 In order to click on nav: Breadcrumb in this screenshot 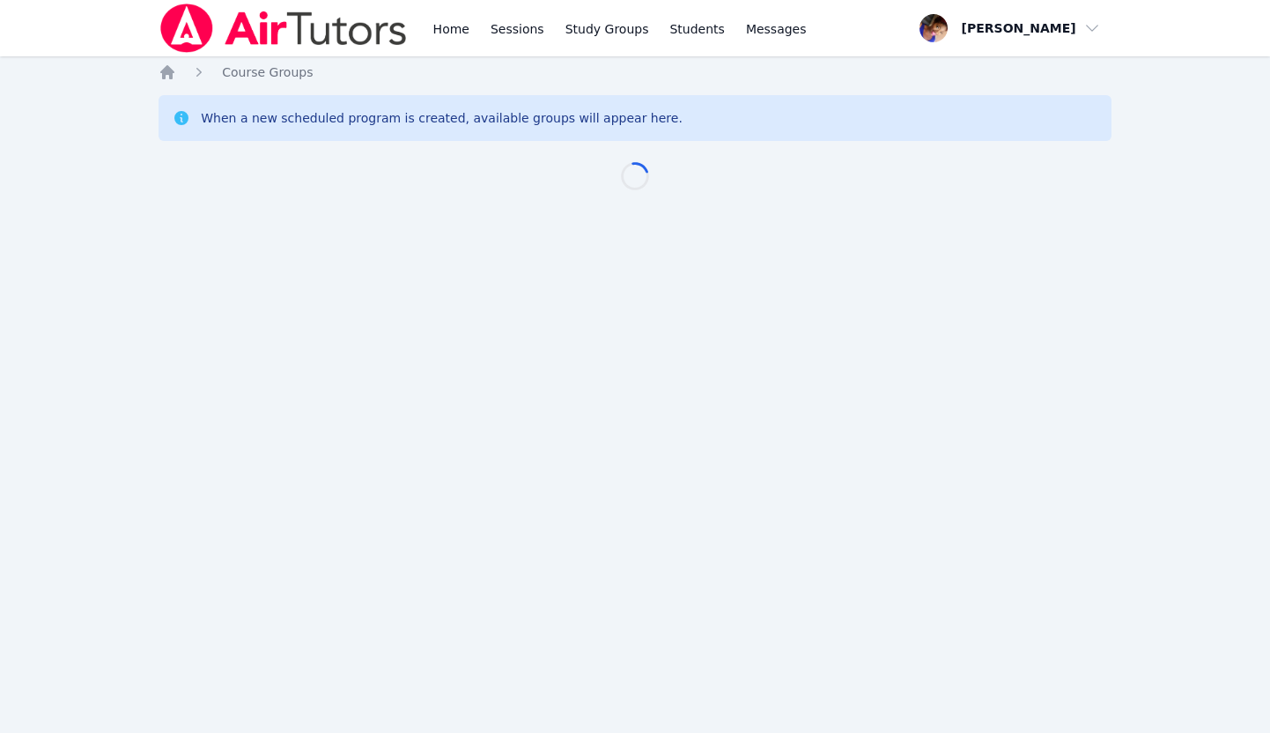, I will do `click(635, 72)`.